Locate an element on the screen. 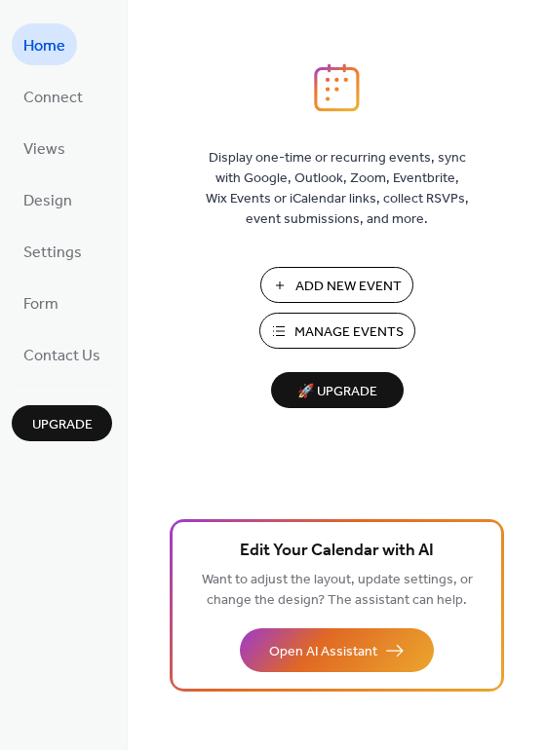 This screenshot has width=546, height=750. span: Manage Events is located at coordinates (349, 332).